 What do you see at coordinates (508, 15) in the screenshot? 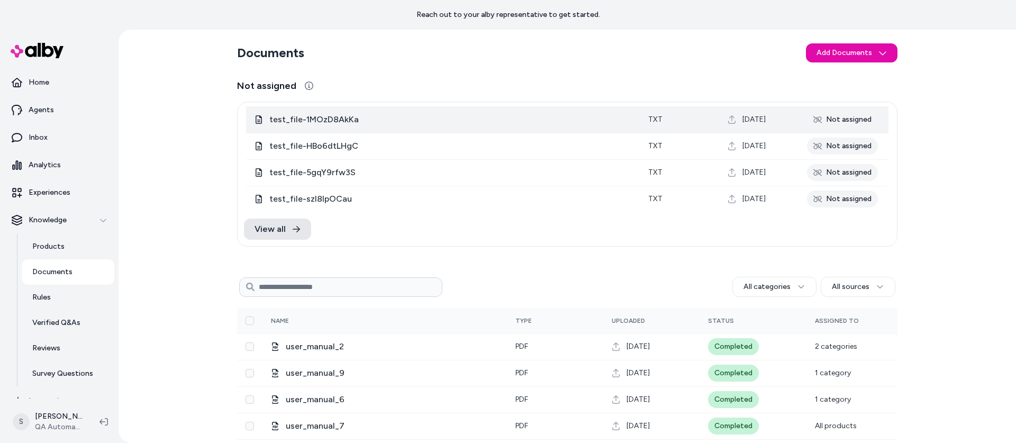
I see `p: Reach out to your alby representative to get started.` at bounding box center [508, 15].